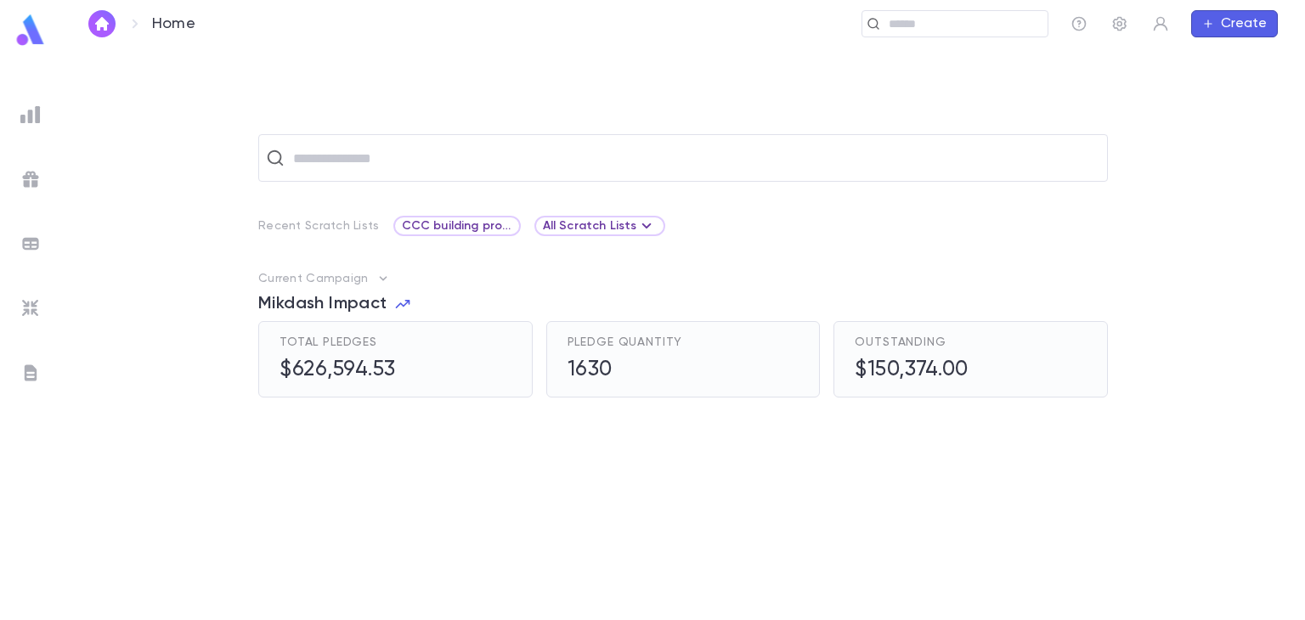 Image resolution: width=1305 pixels, height=620 pixels. Describe the element at coordinates (31, 373) in the screenshot. I see `img: letters_grey.7941b92b52307dd3b8a917253454ce1c.svg` at that location.